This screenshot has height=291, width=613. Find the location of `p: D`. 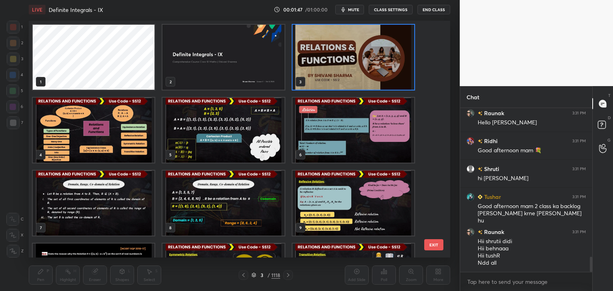

p: D is located at coordinates (609, 118).